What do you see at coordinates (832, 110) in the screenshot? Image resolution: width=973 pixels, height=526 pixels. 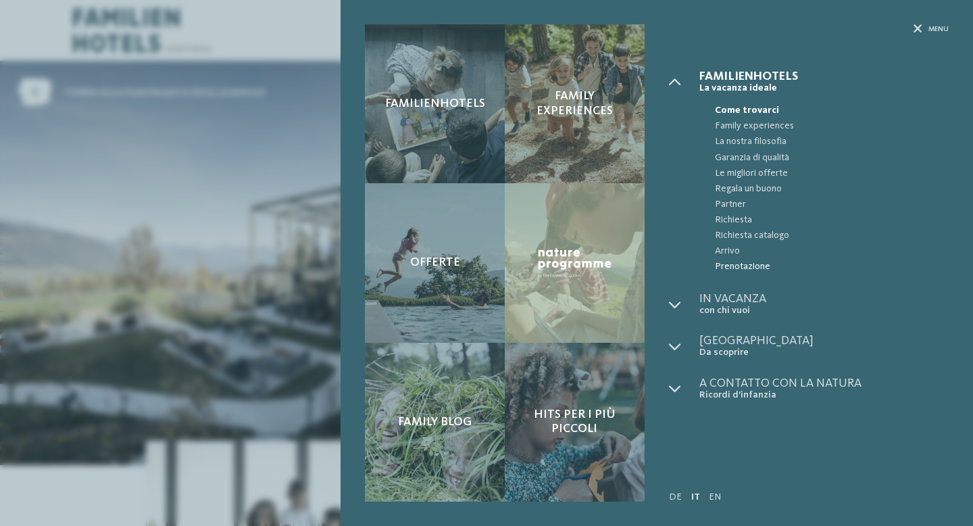 I see `span: Come trovarci` at bounding box center [832, 110].